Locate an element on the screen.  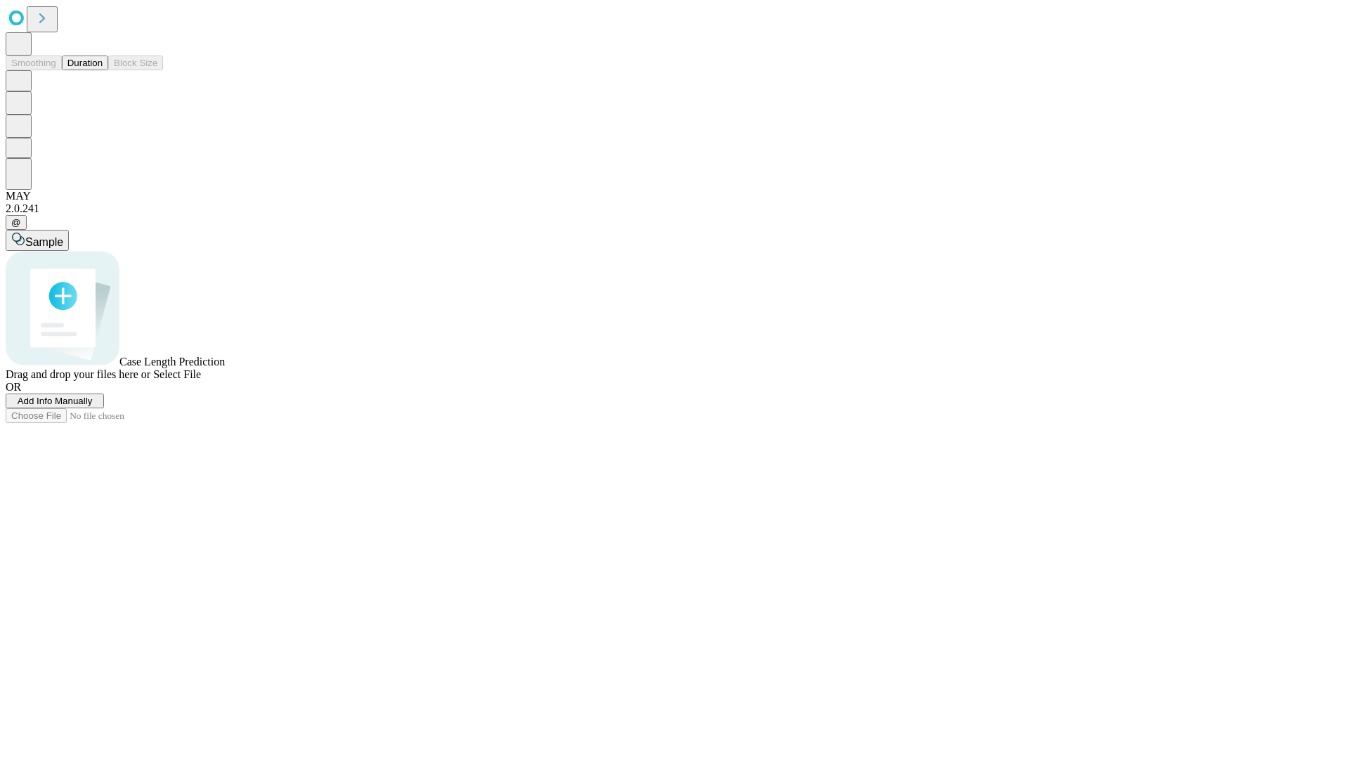
button: Block Size is located at coordinates (136, 63).